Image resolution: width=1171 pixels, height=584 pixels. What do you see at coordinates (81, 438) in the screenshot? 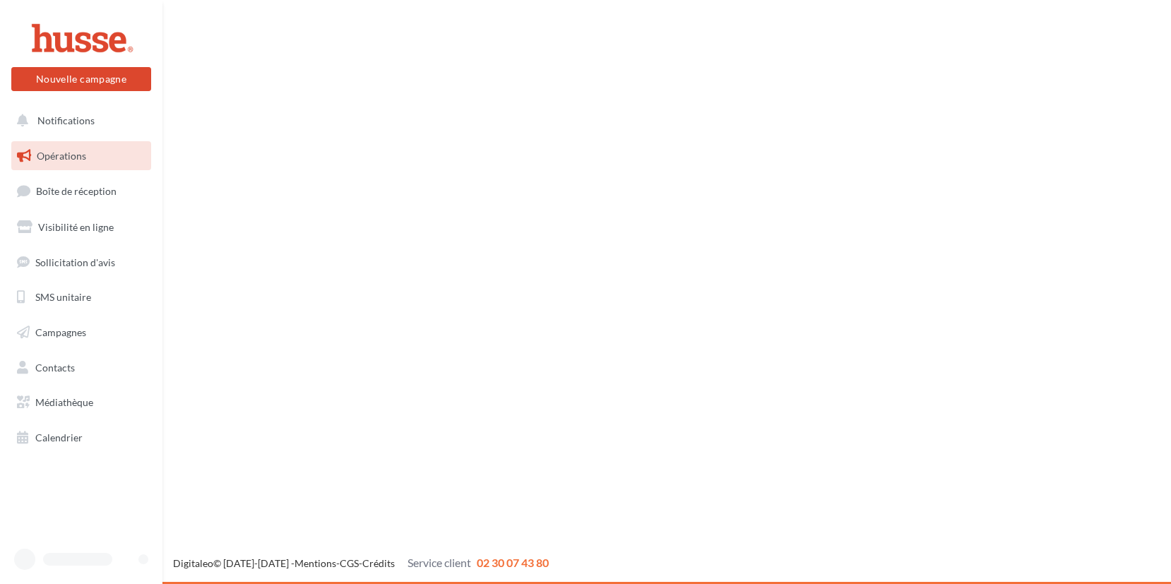
I see `a: Calendrier` at bounding box center [81, 438].